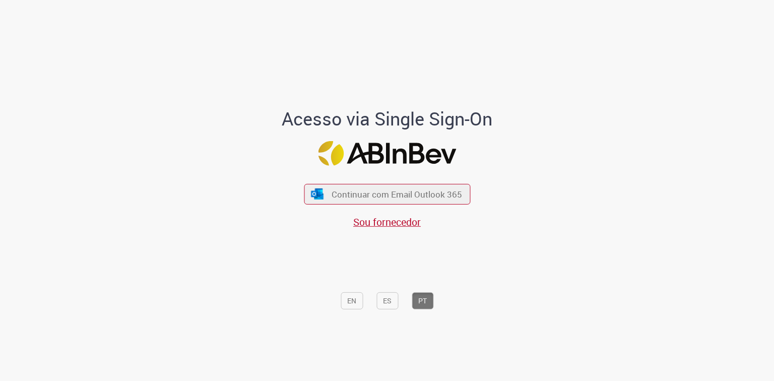 Image resolution: width=774 pixels, height=381 pixels. I want to click on button: ES, so click(387, 300).